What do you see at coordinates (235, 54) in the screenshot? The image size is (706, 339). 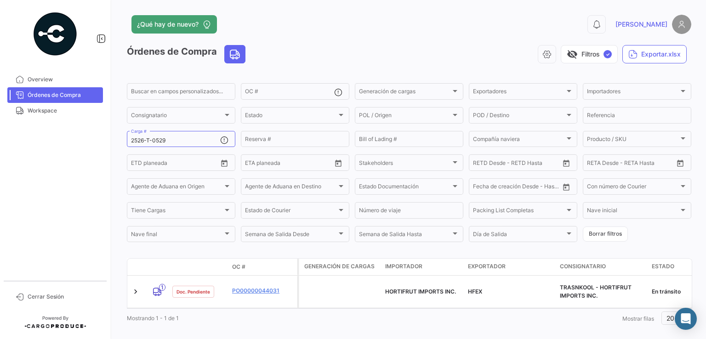 I see `button: Land` at bounding box center [235, 54].